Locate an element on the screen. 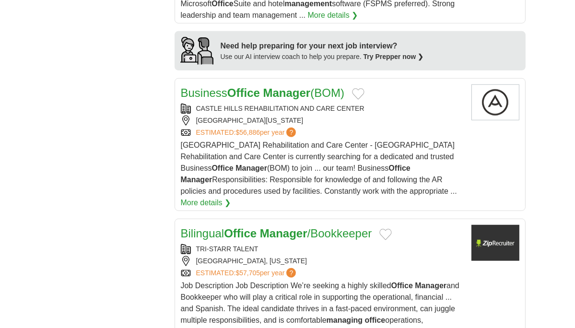 The width and height of the screenshot is (575, 328). div: Need help preparing for your next job interview? is located at coordinates (322, 46).